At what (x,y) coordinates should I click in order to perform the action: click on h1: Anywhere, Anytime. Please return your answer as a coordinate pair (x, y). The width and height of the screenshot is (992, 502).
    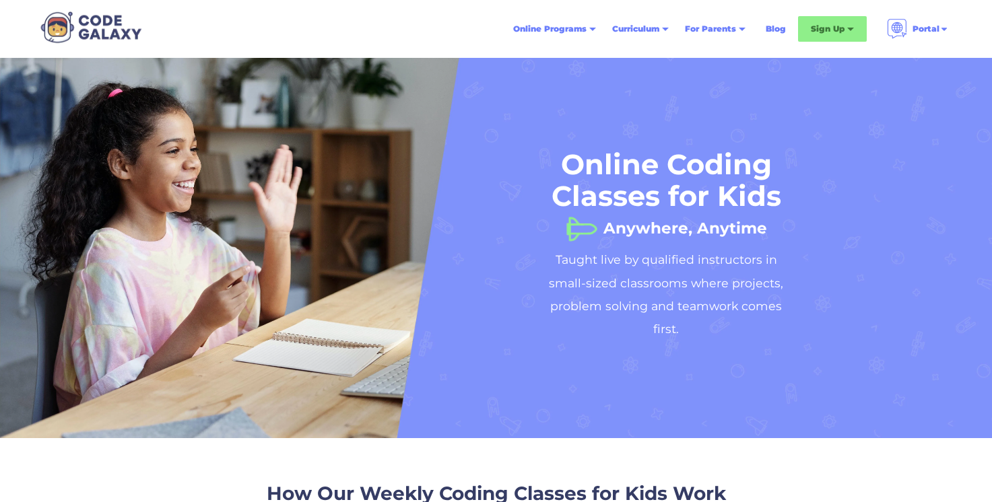
    Looking at the image, I should click on (685, 222).